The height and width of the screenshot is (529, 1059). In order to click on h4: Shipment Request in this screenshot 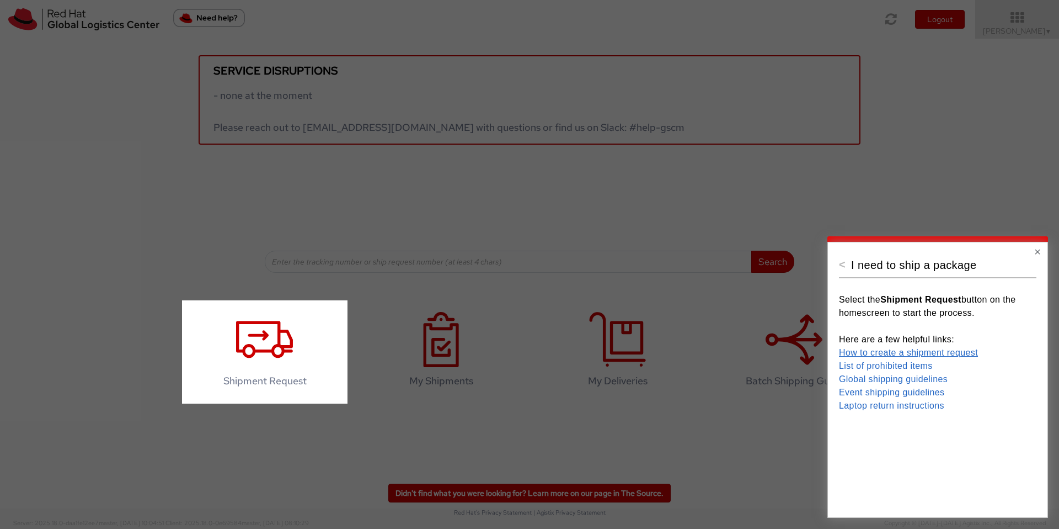, I will do `click(265, 381)`.